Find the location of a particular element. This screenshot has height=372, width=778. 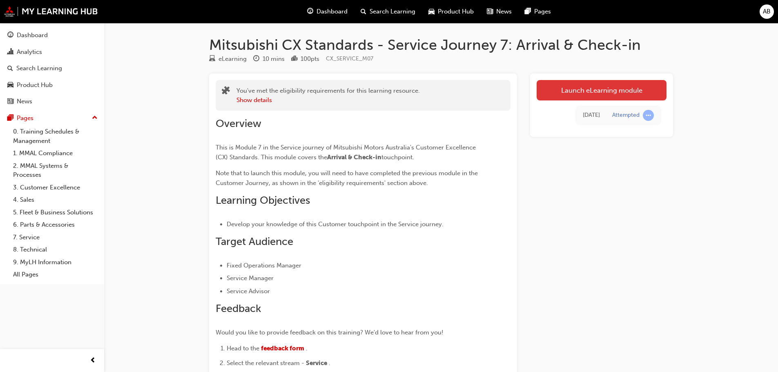

span: Fixed Operations Manager is located at coordinates (264, 265).